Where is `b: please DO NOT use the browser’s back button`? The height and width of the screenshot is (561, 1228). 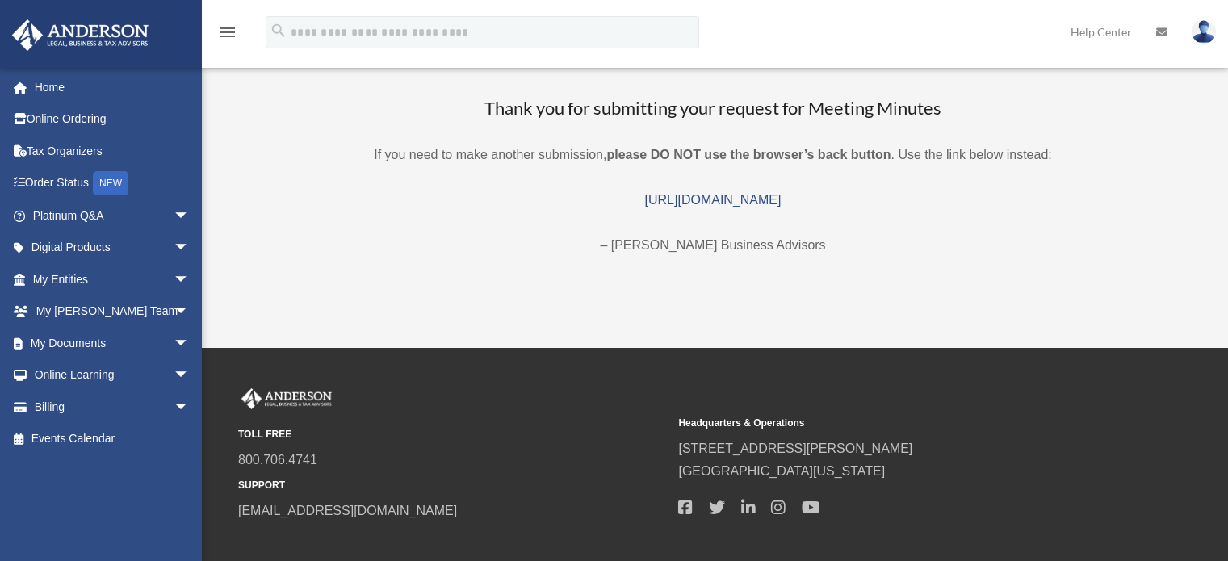
b: please DO NOT use the browser’s back button is located at coordinates (749, 154).